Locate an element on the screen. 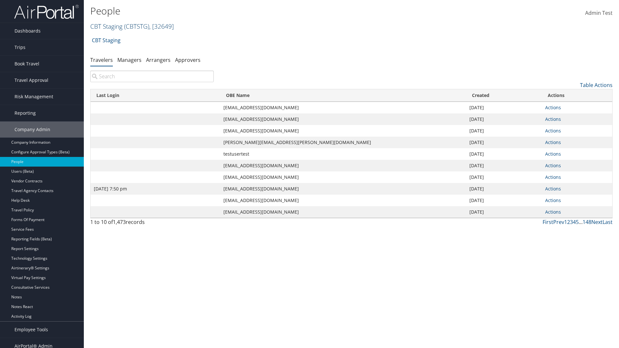 Image resolution: width=619 pixels, height=348 pixels. a: First is located at coordinates (548, 222).